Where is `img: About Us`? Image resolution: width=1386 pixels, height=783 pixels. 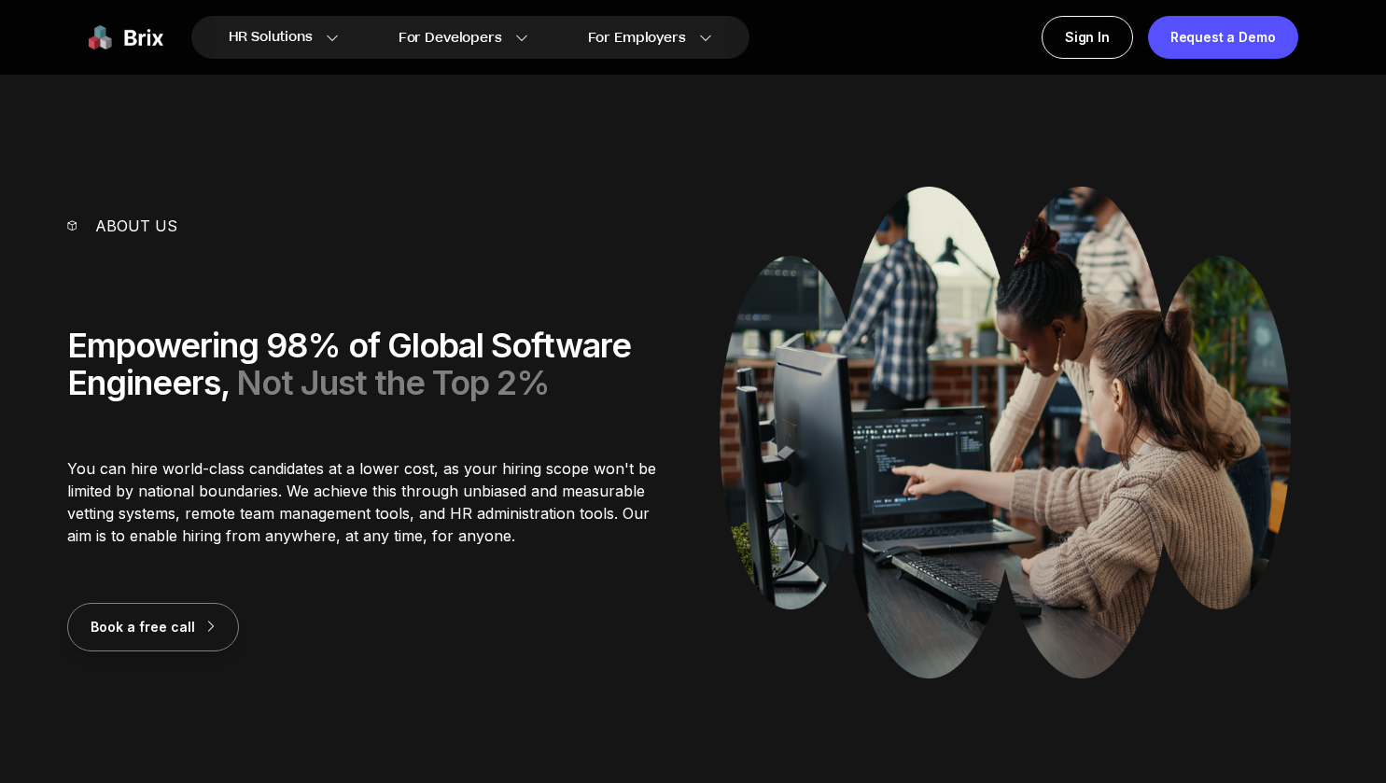 img: About Us is located at coordinates (1006, 432).